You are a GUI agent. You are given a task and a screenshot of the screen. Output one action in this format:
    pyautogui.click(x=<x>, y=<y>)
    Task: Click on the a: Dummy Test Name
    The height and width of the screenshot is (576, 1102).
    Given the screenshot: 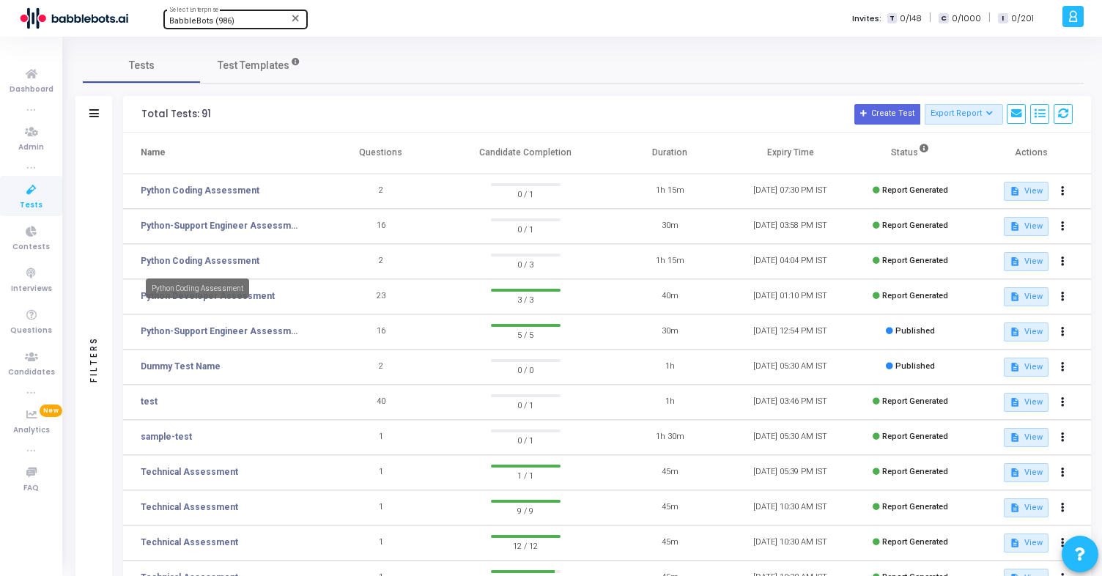 What is the action you would take?
    pyautogui.click(x=180, y=366)
    